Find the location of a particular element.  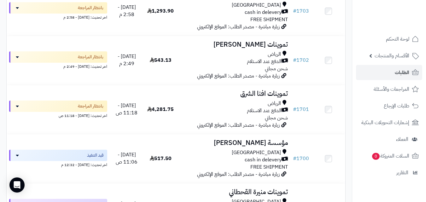

span: العملاء is located at coordinates (402, 139).